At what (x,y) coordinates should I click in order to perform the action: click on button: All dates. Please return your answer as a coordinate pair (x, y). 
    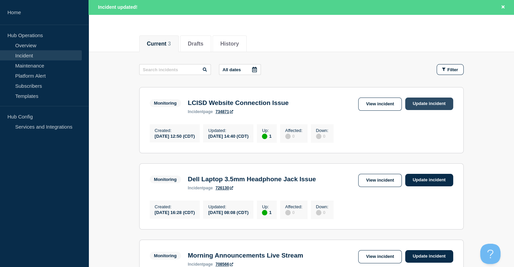
    Looking at the image, I should click on (240, 70).